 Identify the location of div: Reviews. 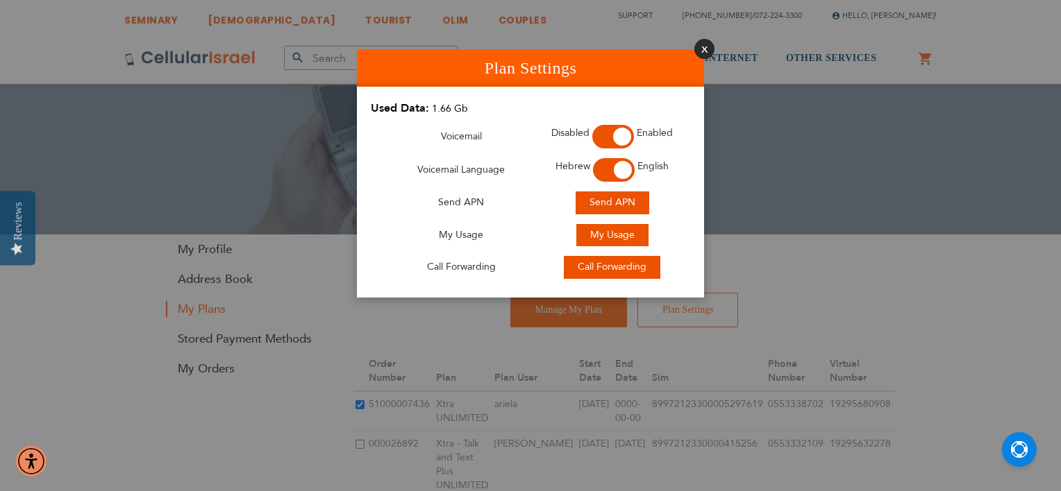
(18, 221).